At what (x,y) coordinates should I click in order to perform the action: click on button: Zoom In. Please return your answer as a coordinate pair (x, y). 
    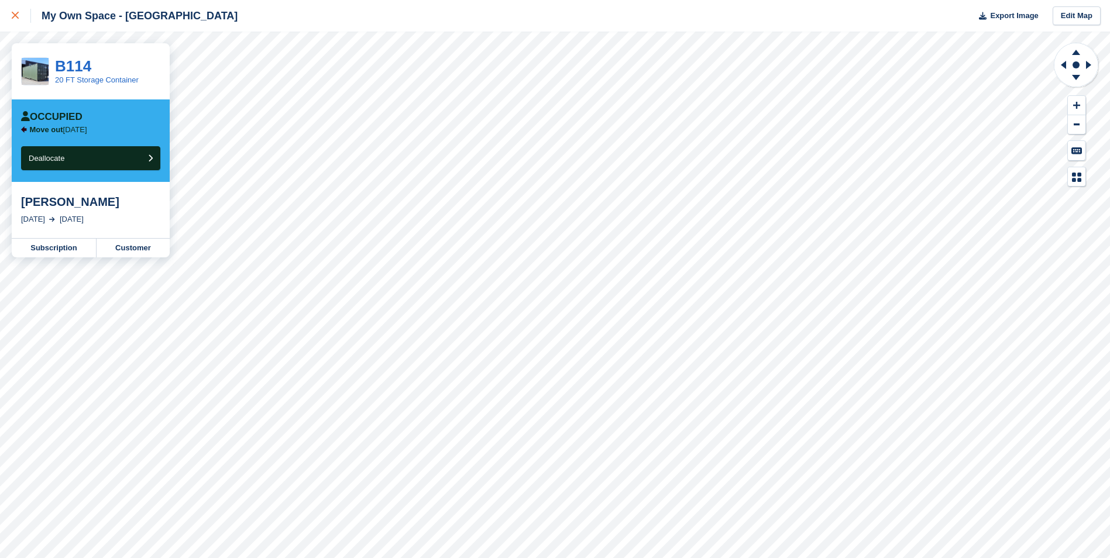
    Looking at the image, I should click on (1077, 105).